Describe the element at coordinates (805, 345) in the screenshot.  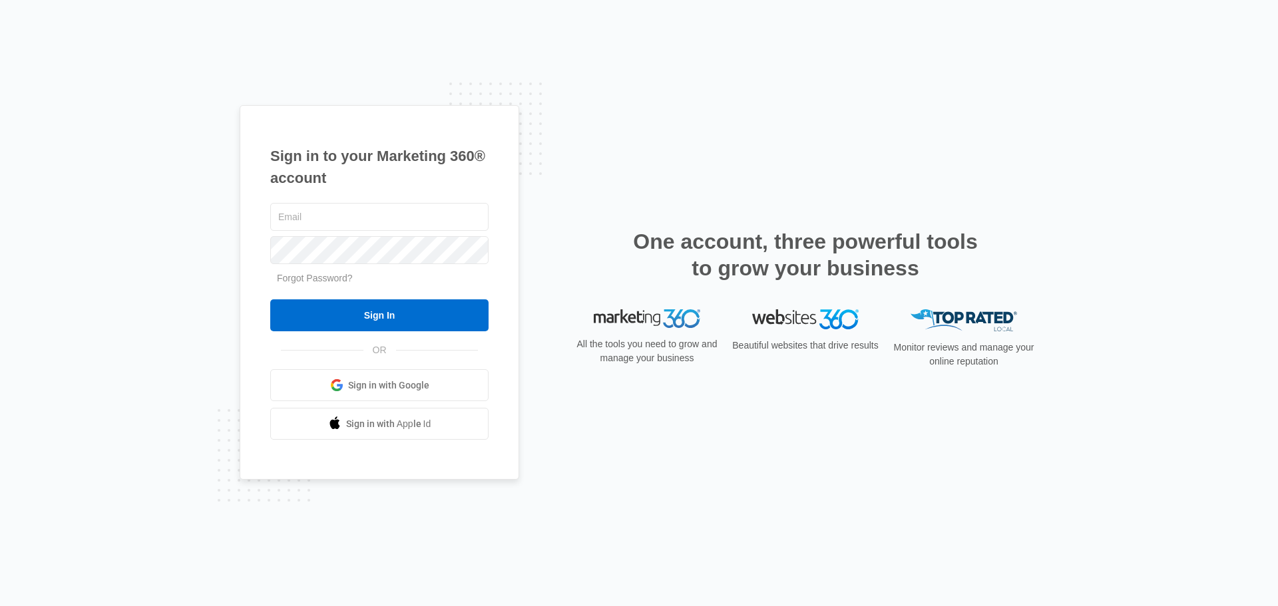
I see `p: Beautiful websites that drive results` at that location.